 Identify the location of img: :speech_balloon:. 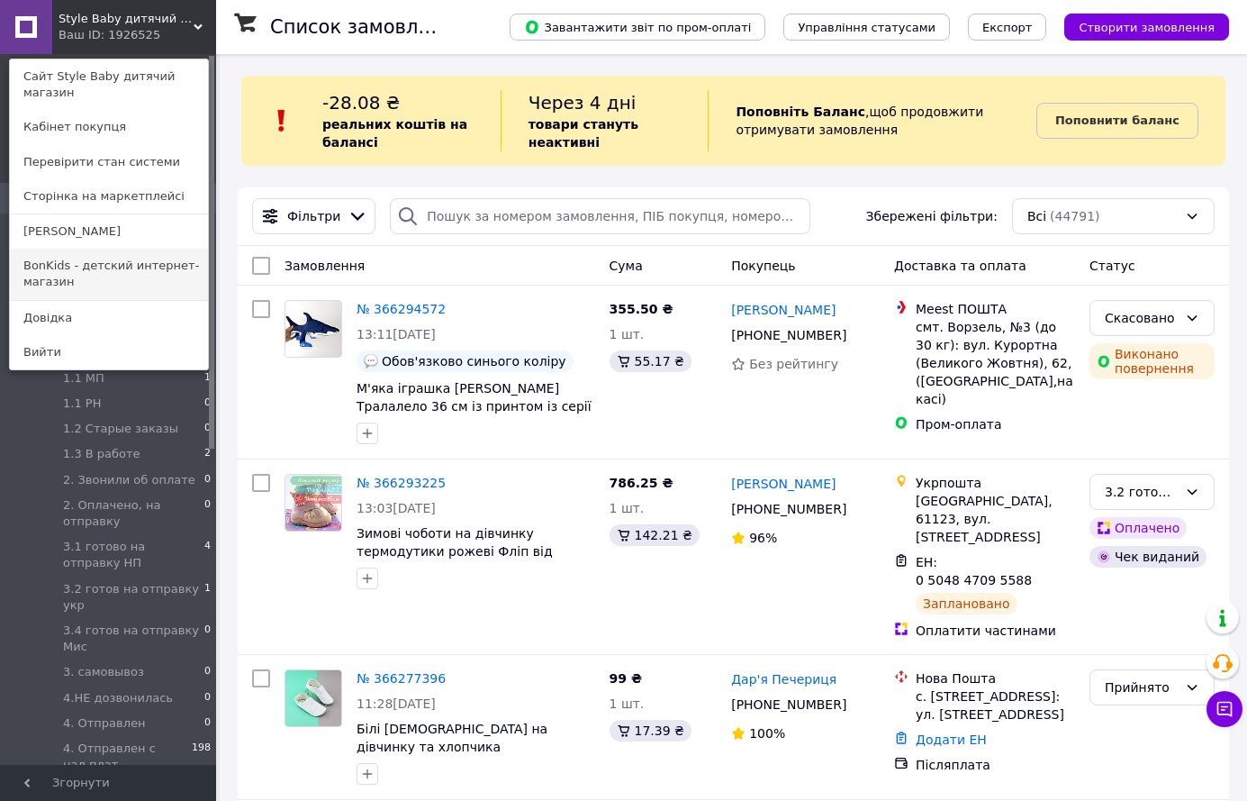
(371, 361).